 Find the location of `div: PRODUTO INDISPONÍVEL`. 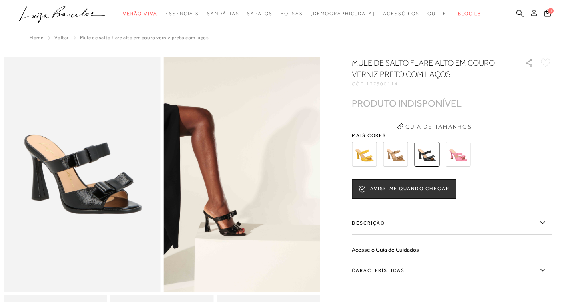

div: PRODUTO INDISPONÍVEL is located at coordinates (407, 103).